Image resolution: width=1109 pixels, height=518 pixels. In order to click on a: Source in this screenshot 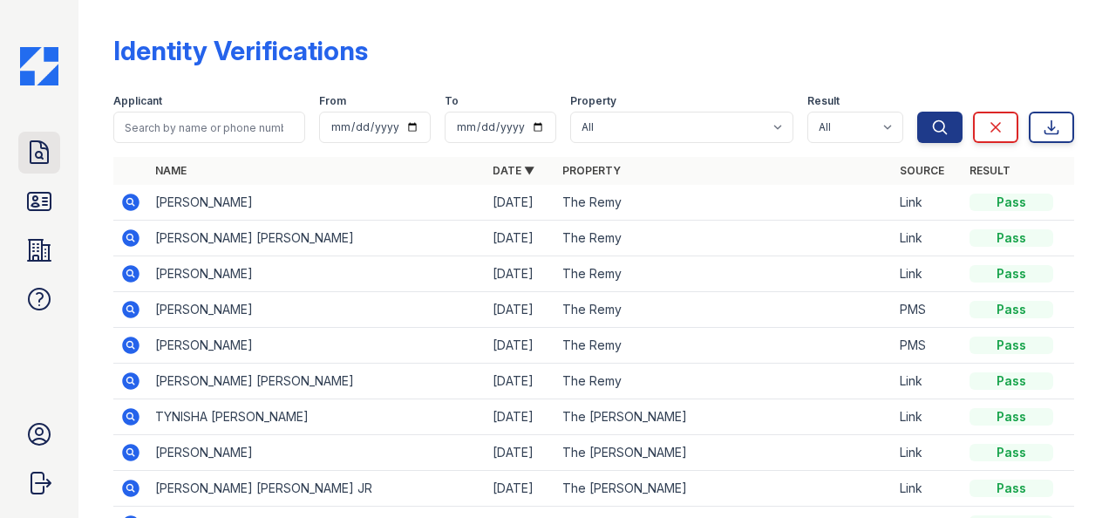, I will do `click(922, 170)`.